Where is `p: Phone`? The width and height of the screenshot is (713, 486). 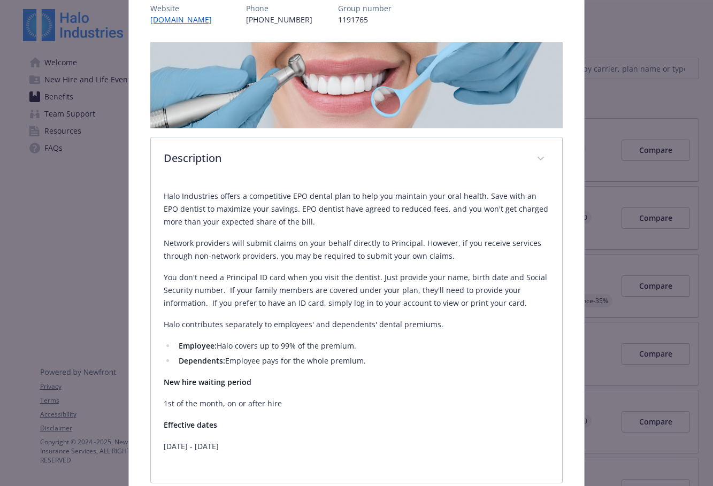
p: Phone is located at coordinates (279, 8).